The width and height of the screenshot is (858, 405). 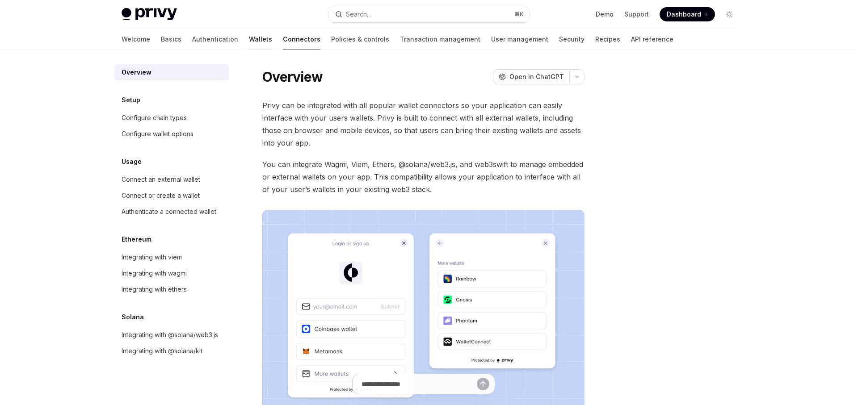 What do you see at coordinates (419, 384) in the screenshot?
I see `input: Ask a question...` at bounding box center [419, 384].